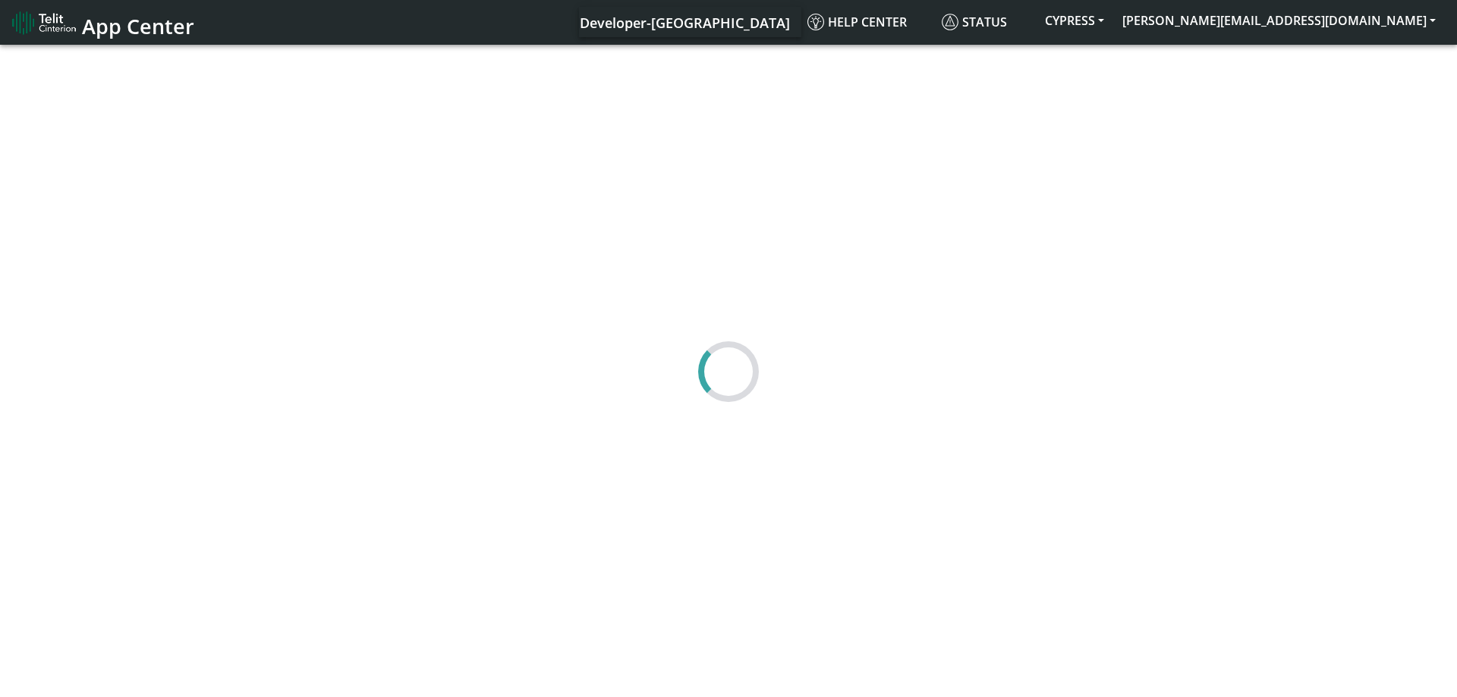 The image size is (1457, 697). Describe the element at coordinates (986, 22) in the screenshot. I see `a: Status` at that location.